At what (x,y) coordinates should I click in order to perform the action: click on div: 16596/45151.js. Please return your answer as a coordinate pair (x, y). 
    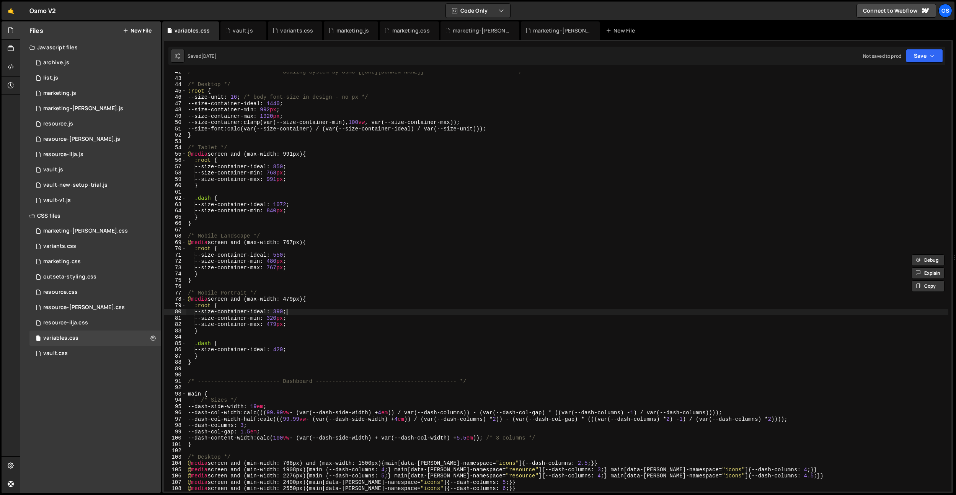
    Looking at the image, I should click on (95, 78).